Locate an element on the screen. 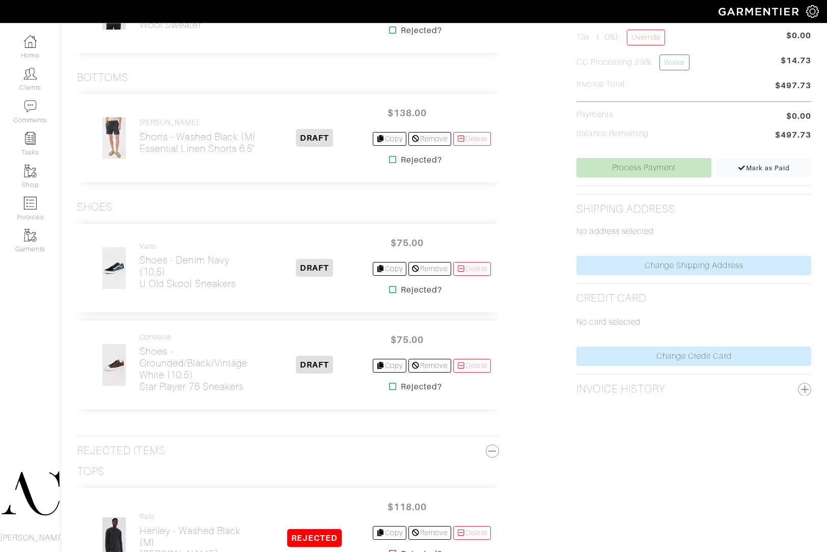 The width and height of the screenshot is (827, 552). img: garmentier-logo-header-white-b43fb05a5012e4ada735d5af1a66efaba907eab6374d6393d1fbf88cb4ef424d.png is located at coordinates (760, 11).